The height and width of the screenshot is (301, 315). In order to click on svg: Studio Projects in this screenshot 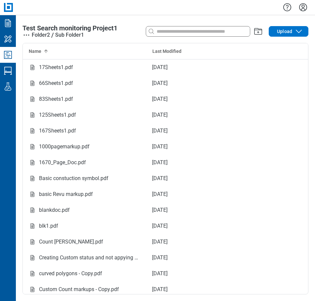, I will do `click(8, 55)`.